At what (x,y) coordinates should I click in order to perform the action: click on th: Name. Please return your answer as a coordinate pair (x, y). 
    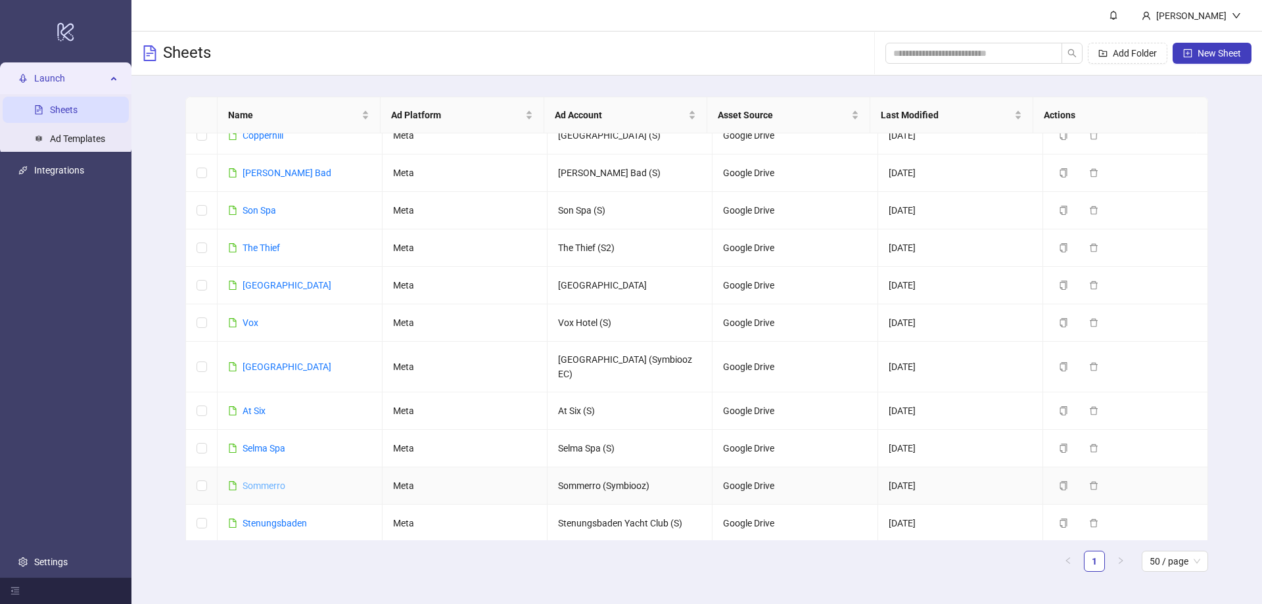
    Looking at the image, I should click on (299, 115).